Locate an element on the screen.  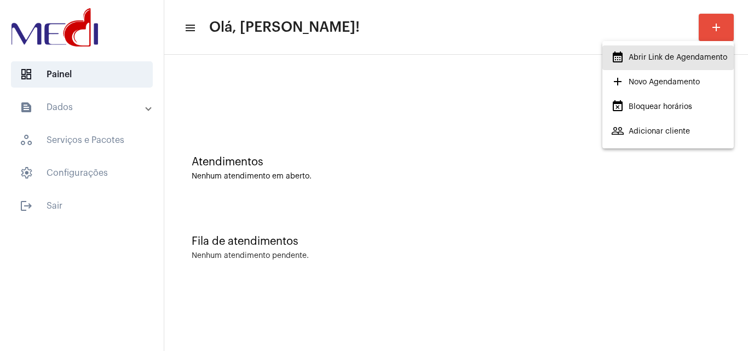
span: Bloquear horários is located at coordinates (652, 107).